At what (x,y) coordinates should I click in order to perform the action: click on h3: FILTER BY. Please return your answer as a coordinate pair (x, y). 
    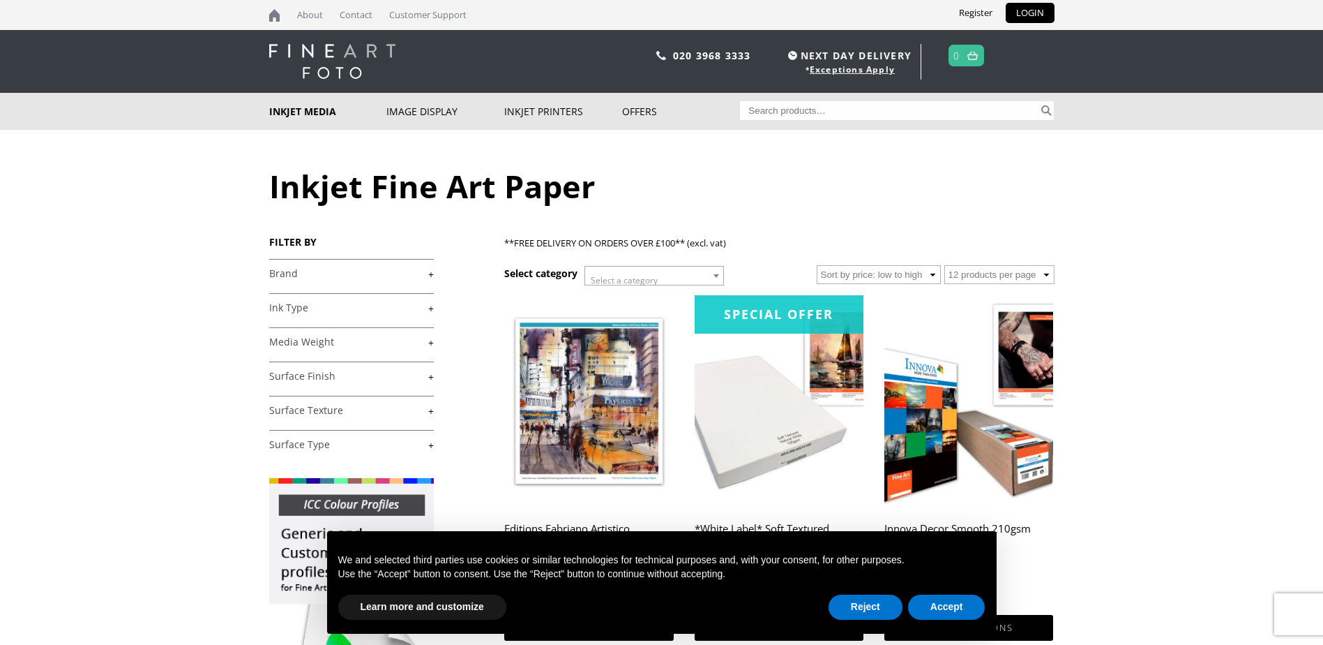
    Looking at the image, I should click on (352, 241).